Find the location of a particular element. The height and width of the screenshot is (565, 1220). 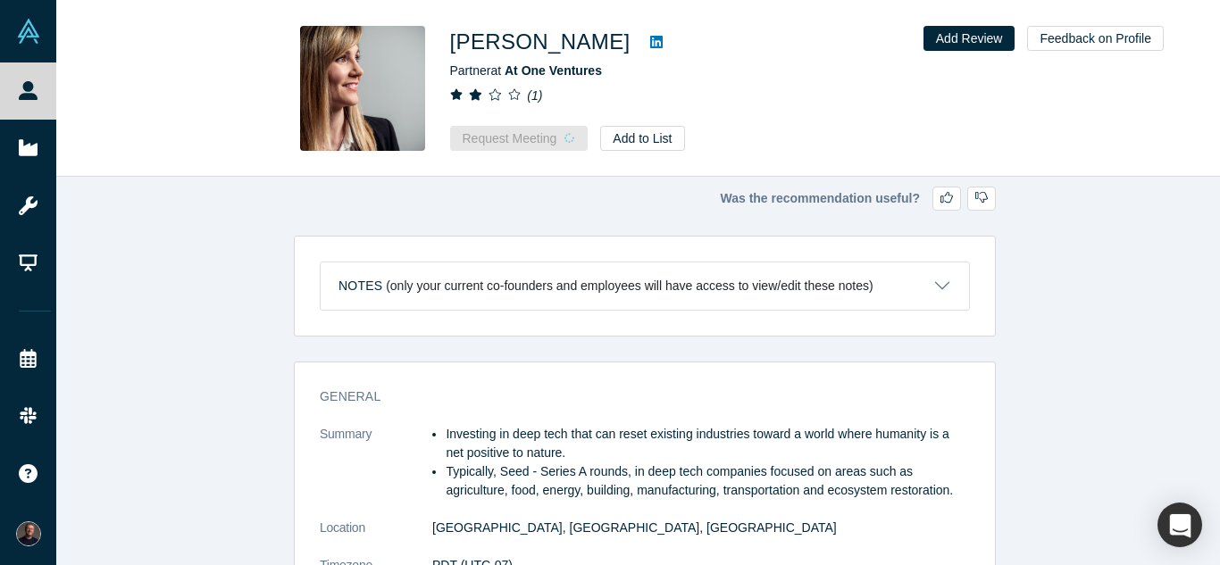

span: Partner at is located at coordinates (526, 71).